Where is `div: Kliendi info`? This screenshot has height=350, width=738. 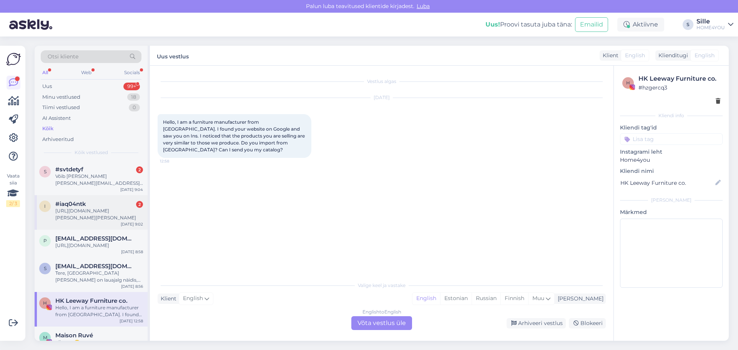 div: Kliendi info is located at coordinates (671, 116).